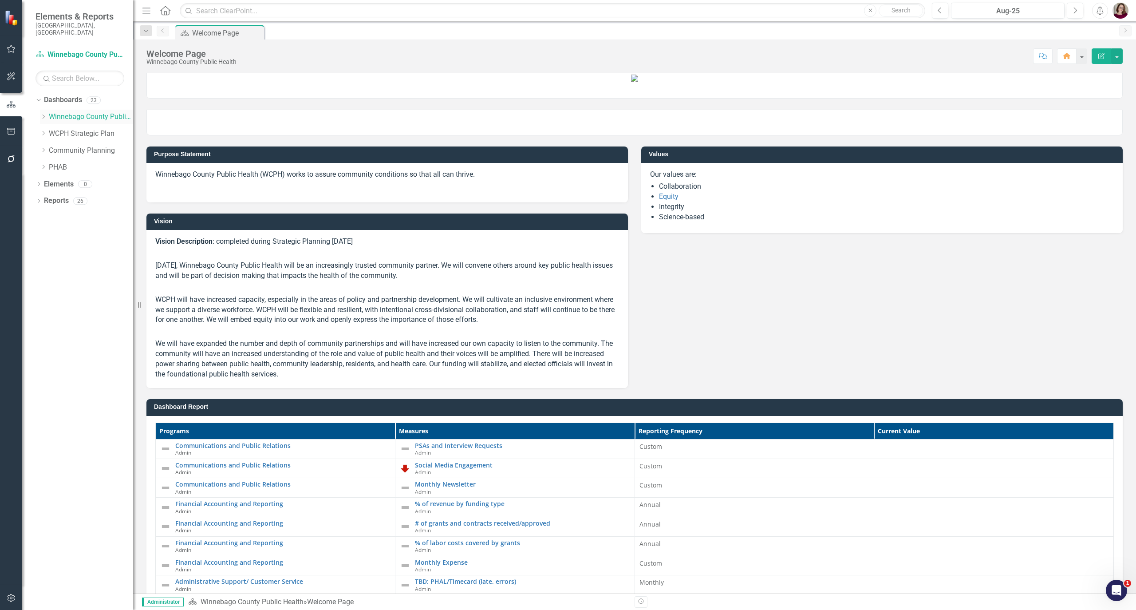  Describe the element at coordinates (80, 16) in the screenshot. I see `span: Elements & Reports` at that location.